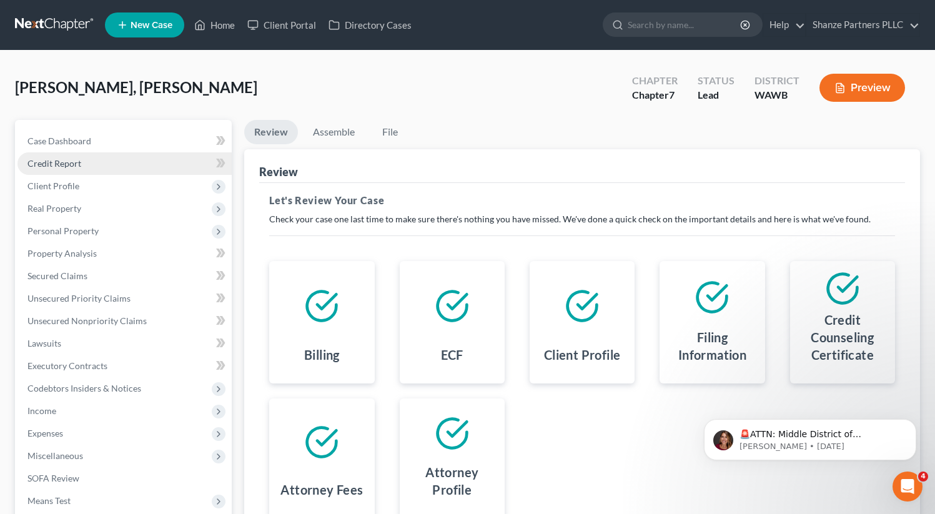 Image resolution: width=935 pixels, height=514 pixels. Describe the element at coordinates (124, 366) in the screenshot. I see `a: Executory Contracts` at that location.